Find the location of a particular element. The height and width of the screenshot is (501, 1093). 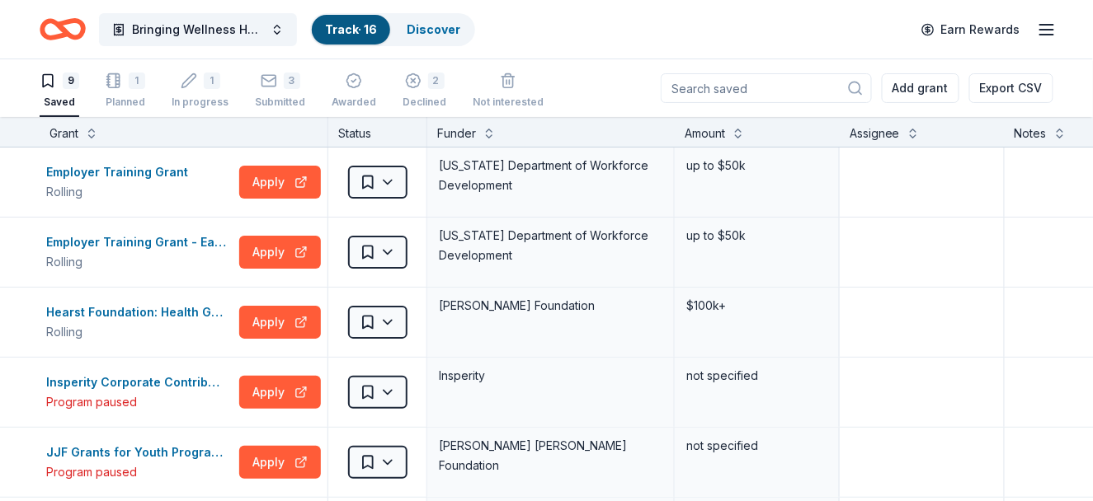

button: Awarded is located at coordinates (354, 92).